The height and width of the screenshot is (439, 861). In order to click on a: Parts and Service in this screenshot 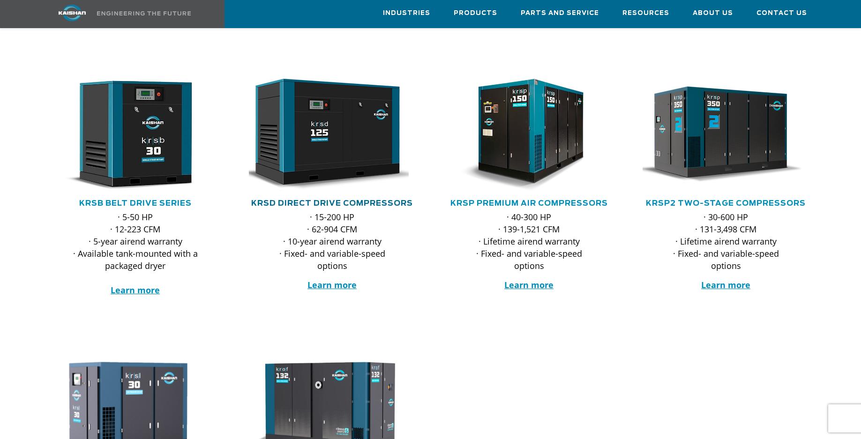, I will do `click(560, 13)`.